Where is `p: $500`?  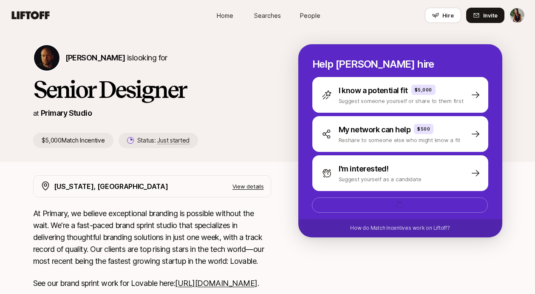
p: $500 is located at coordinates (424, 129).